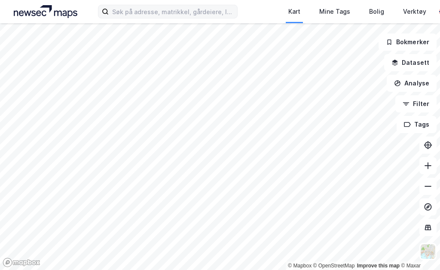 This screenshot has height=270, width=440. Describe the element at coordinates (334, 266) in the screenshot. I see `a: OpenStreetMap` at that location.